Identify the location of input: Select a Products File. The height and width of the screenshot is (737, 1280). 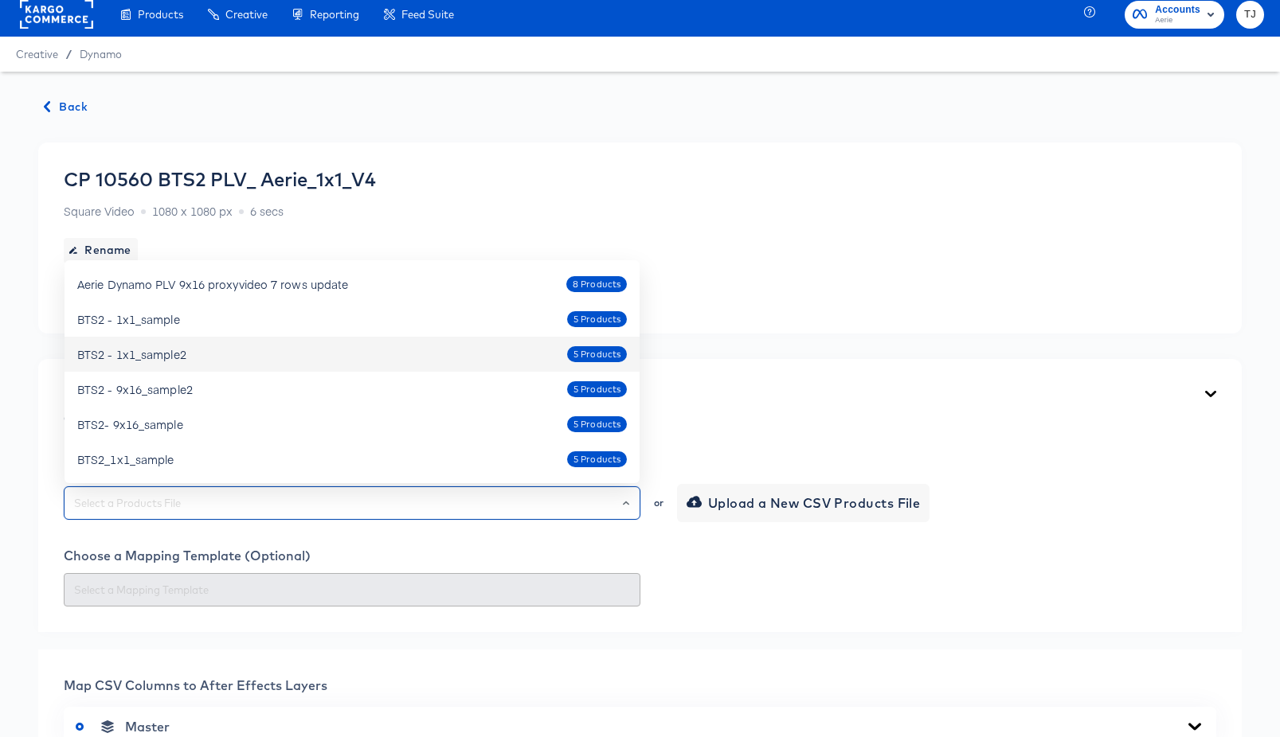
(352, 503).